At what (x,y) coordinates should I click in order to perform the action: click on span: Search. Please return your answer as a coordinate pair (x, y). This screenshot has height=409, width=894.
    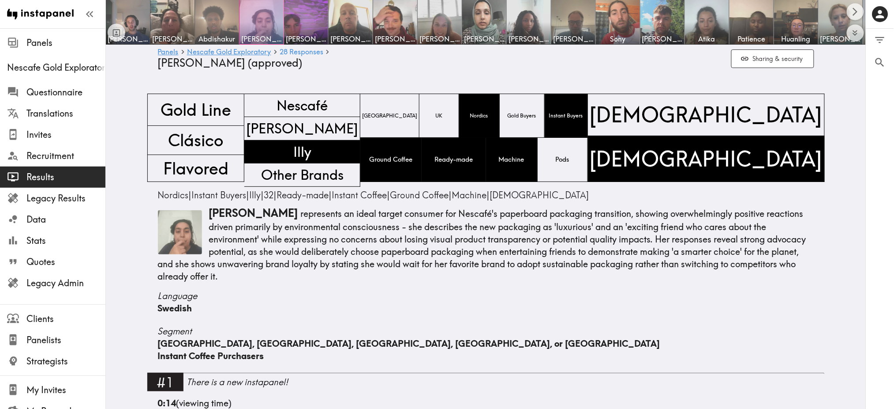
    Looking at the image, I should click on (880, 62).